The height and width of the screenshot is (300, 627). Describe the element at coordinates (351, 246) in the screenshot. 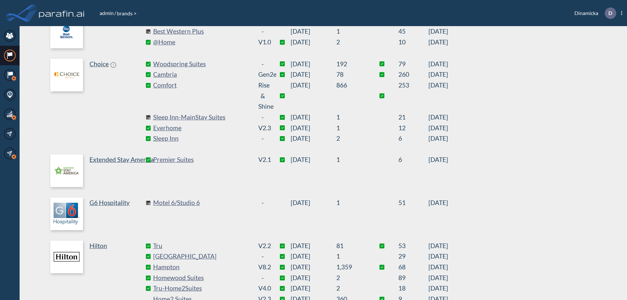

I see `sapn: 81` at that location.